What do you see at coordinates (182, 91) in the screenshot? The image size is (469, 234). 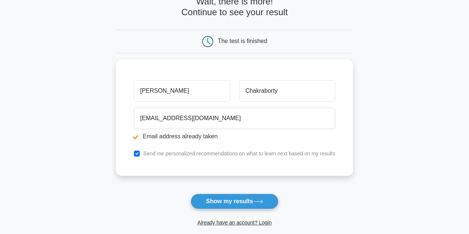 I see `input: First name` at bounding box center [182, 91].